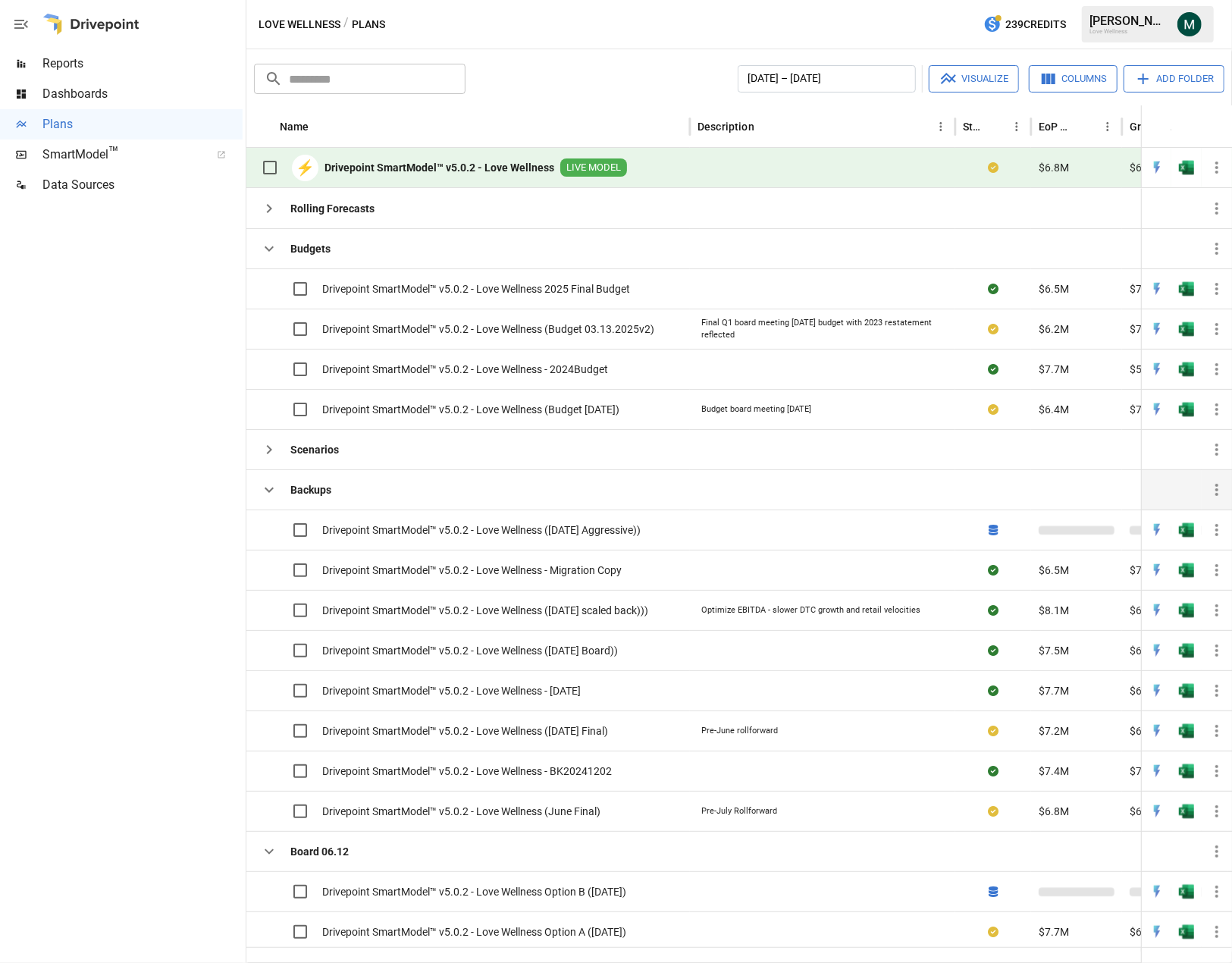 Image resolution: width=1232 pixels, height=963 pixels. Describe the element at coordinates (1073, 79) in the screenshot. I see `button: Columns` at that location.